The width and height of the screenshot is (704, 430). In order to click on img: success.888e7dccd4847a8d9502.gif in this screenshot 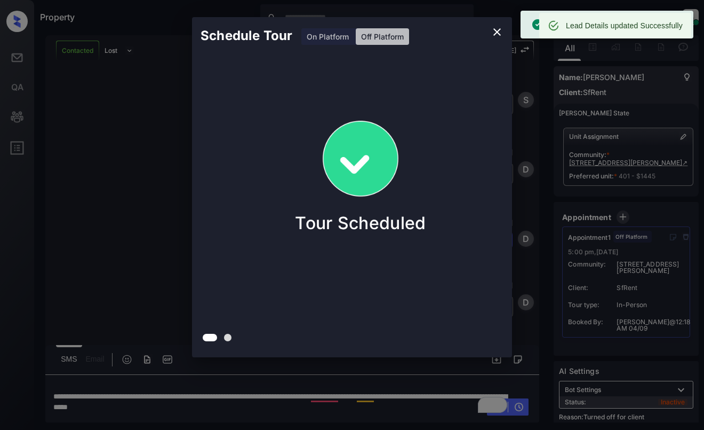, I will do `click(361, 159)`.